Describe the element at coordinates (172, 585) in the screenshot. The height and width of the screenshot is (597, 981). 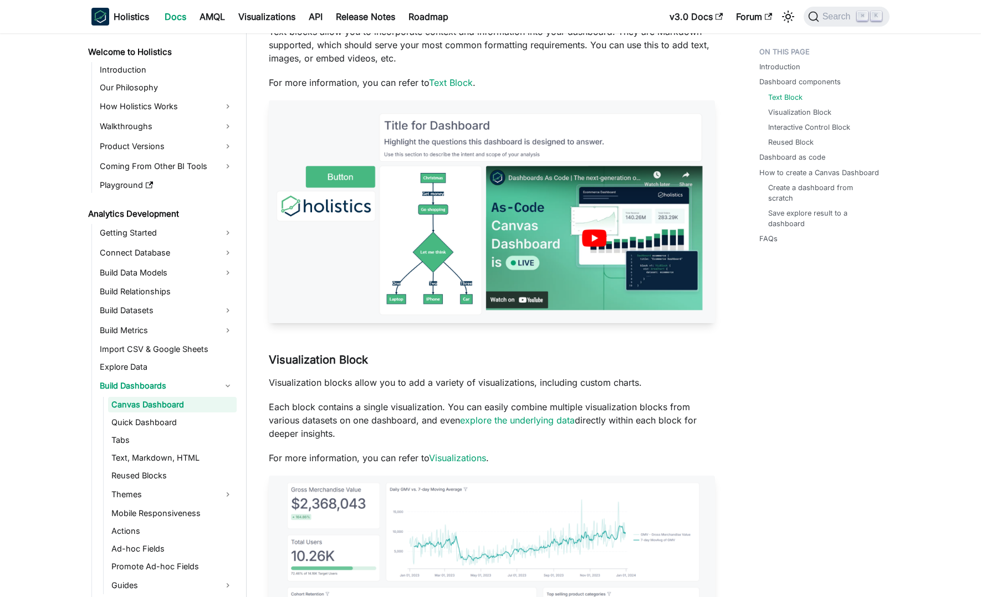
I see `a: Guides` at that location.